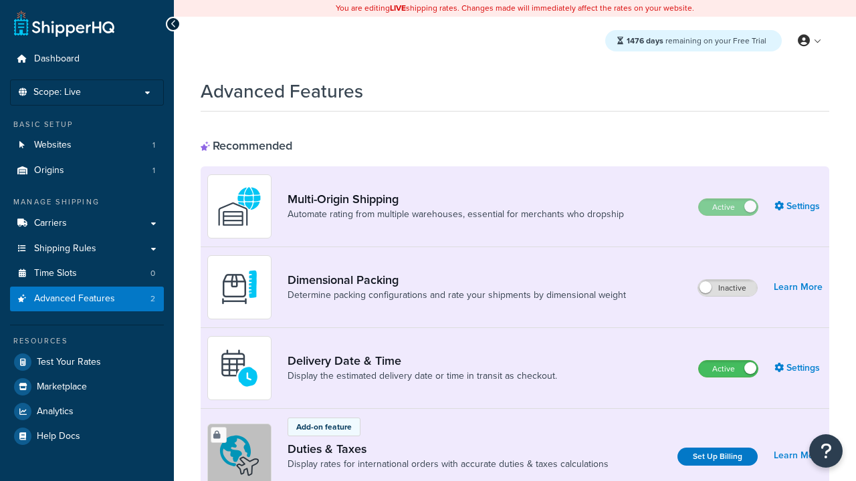  I want to click on li: Websites, so click(87, 145).